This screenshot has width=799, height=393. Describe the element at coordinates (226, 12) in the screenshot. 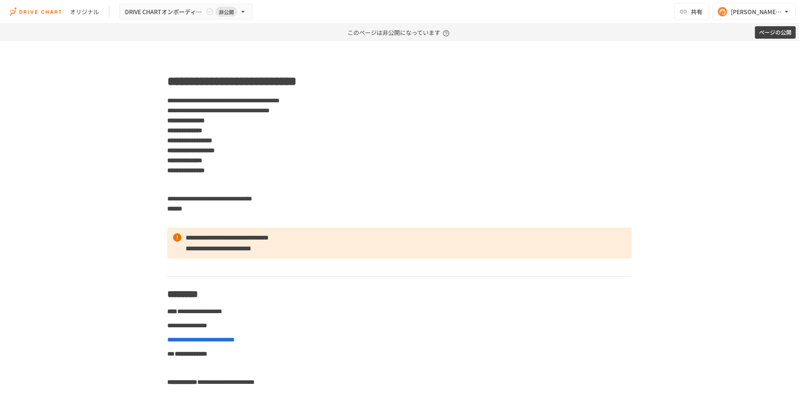

I see `span: 非公開` at that location.